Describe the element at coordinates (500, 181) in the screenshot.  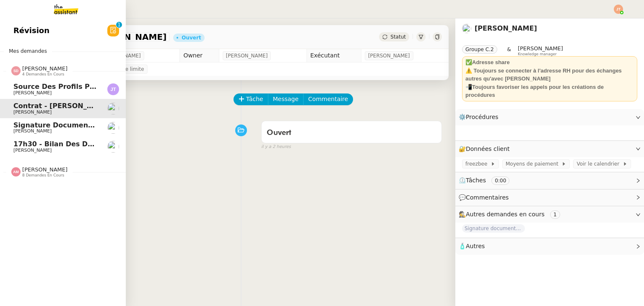
I see `nz-tag: 0:00` at that location.